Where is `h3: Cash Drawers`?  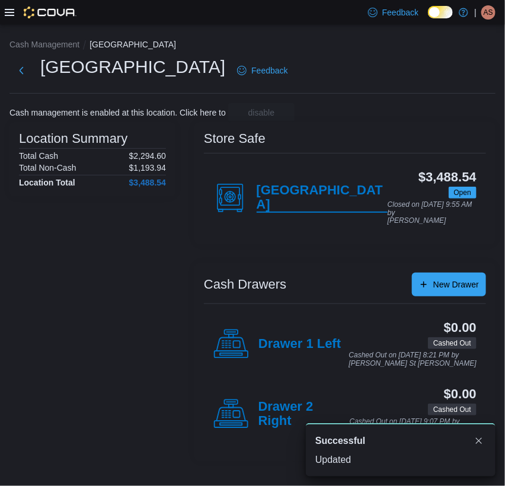 h3: Cash Drawers is located at coordinates (245, 284).